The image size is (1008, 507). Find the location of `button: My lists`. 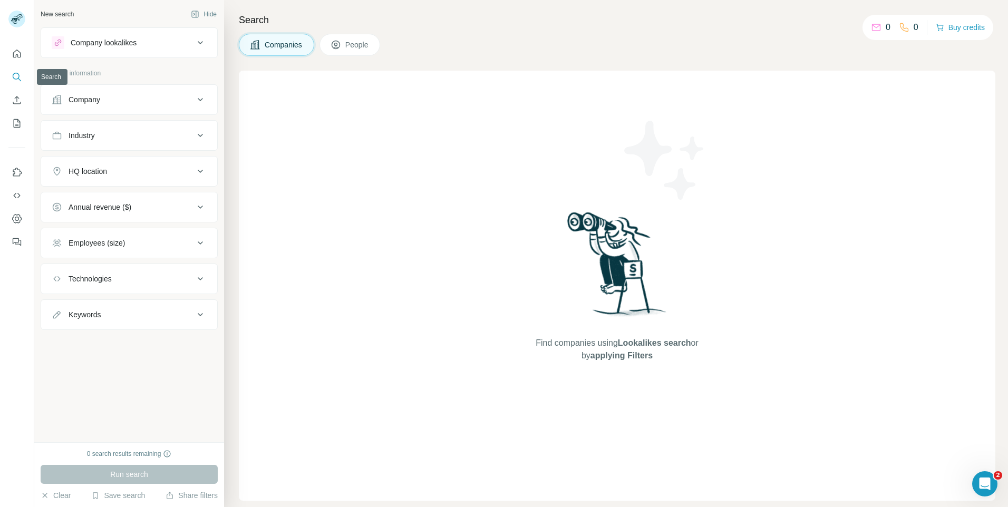

button: My lists is located at coordinates (17, 123).